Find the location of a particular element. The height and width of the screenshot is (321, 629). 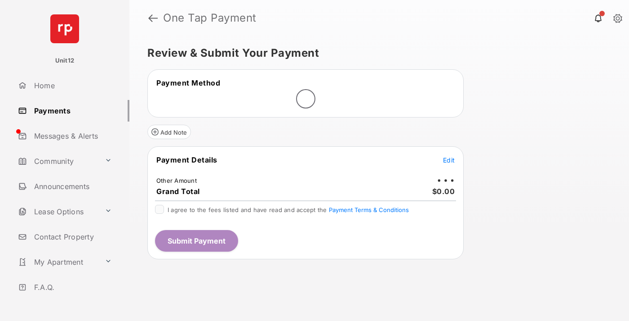

strong: One Tap Payment is located at coordinates (210, 18).